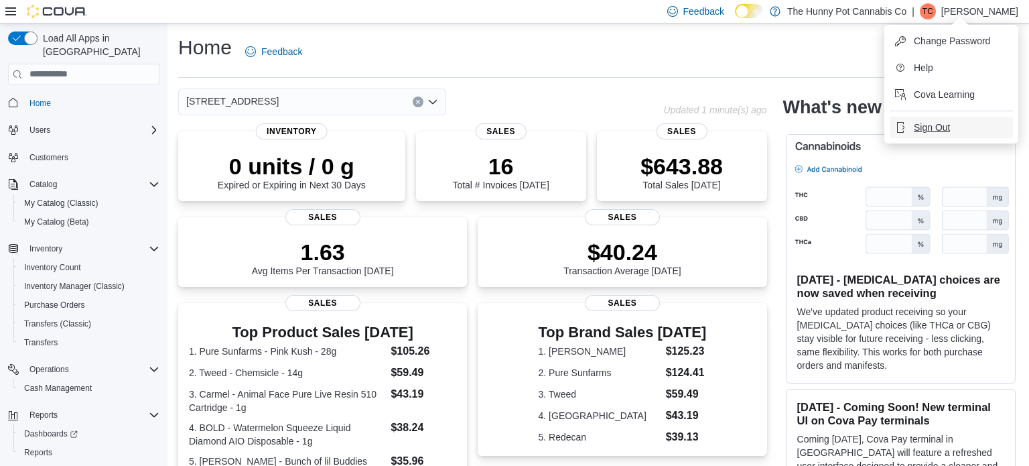 The height and width of the screenshot is (466, 1029). Describe the element at coordinates (89, 324) in the screenshot. I see `button: Transfers (Classic)` at that location.